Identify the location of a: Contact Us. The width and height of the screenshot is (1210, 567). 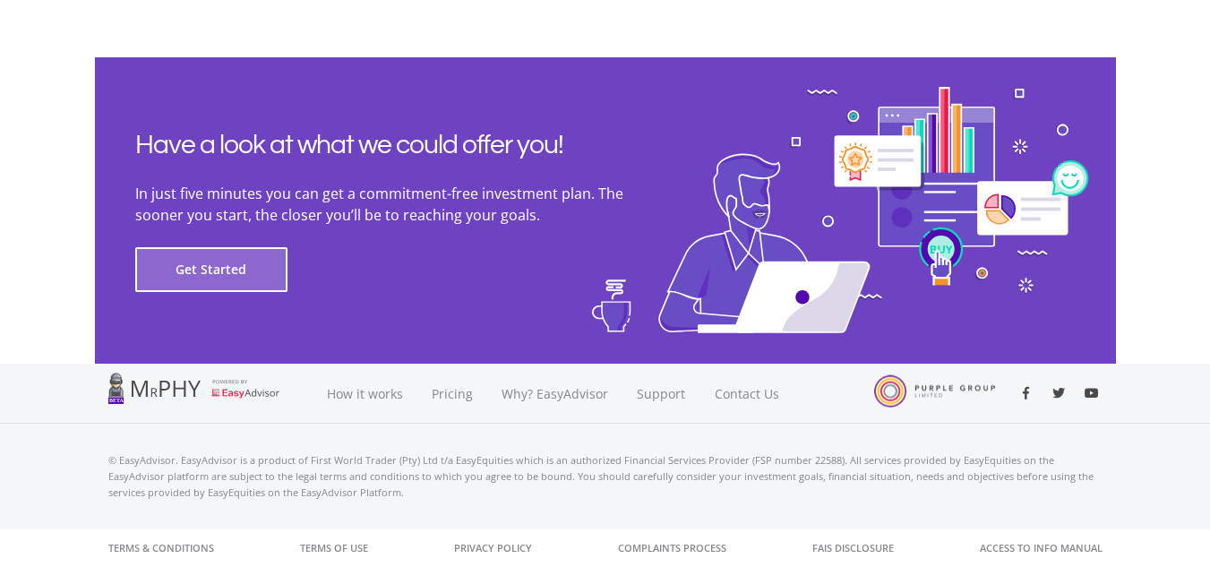
(748, 393).